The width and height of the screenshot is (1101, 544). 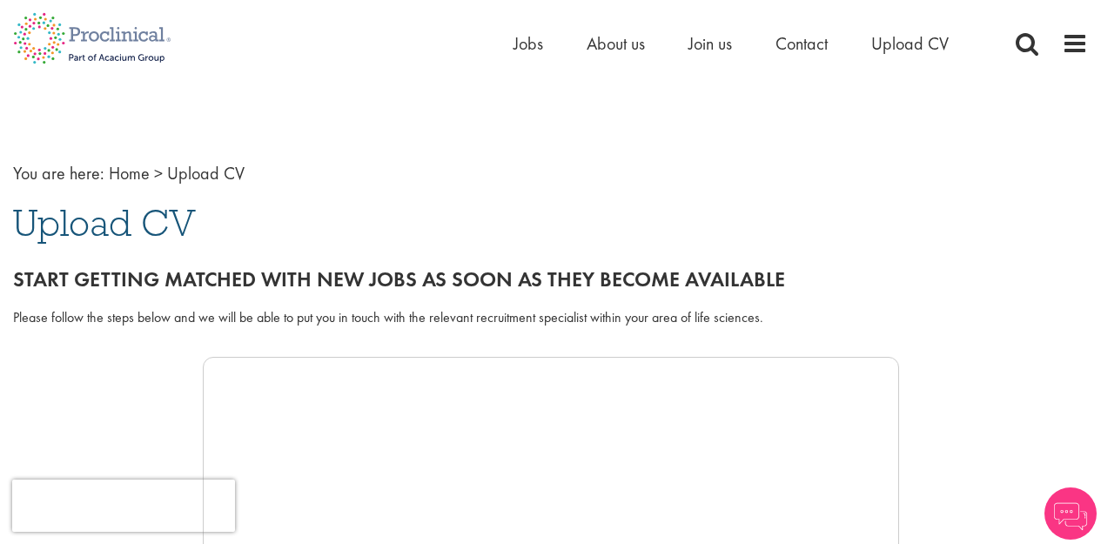 What do you see at coordinates (802, 44) in the screenshot?
I see `span: Contact` at bounding box center [802, 44].